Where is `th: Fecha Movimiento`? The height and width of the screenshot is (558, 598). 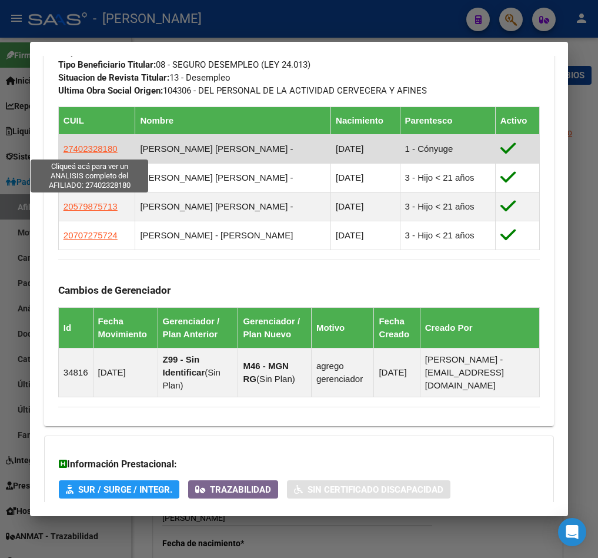
th: Fecha Movimiento is located at coordinates (125, 327).